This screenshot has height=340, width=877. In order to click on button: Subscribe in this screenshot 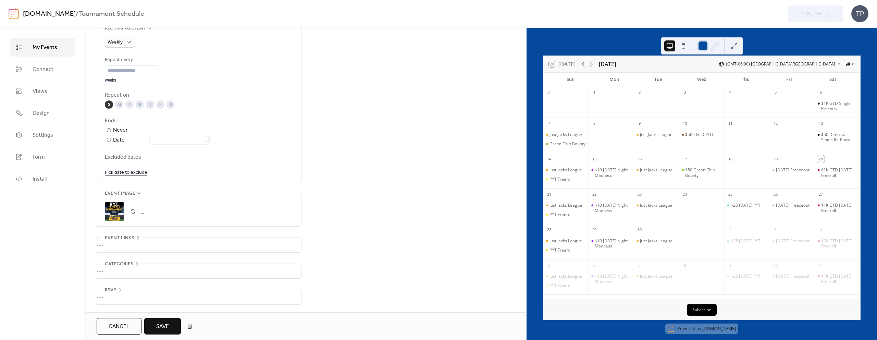, I will do `click(702, 310)`.